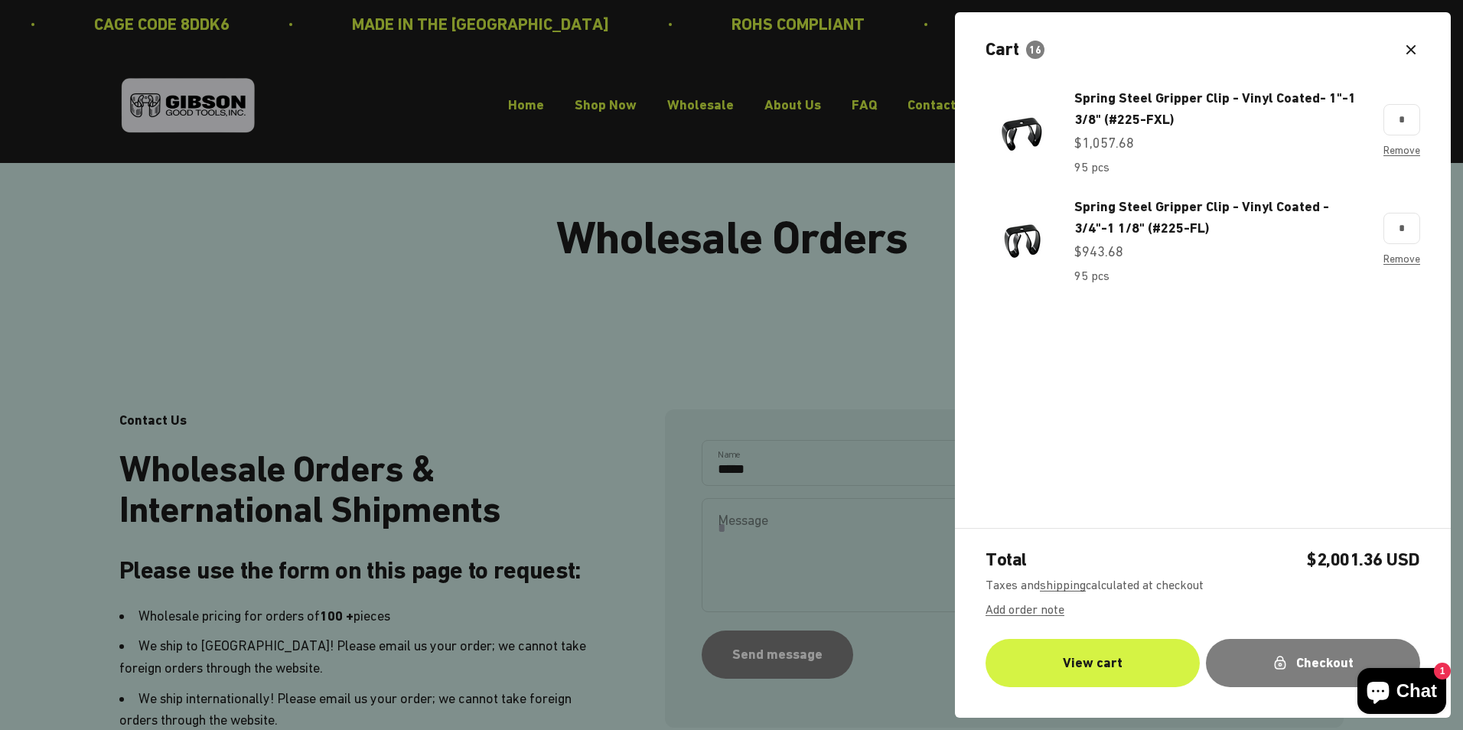  I want to click on button: Checkout, so click(1313, 663).